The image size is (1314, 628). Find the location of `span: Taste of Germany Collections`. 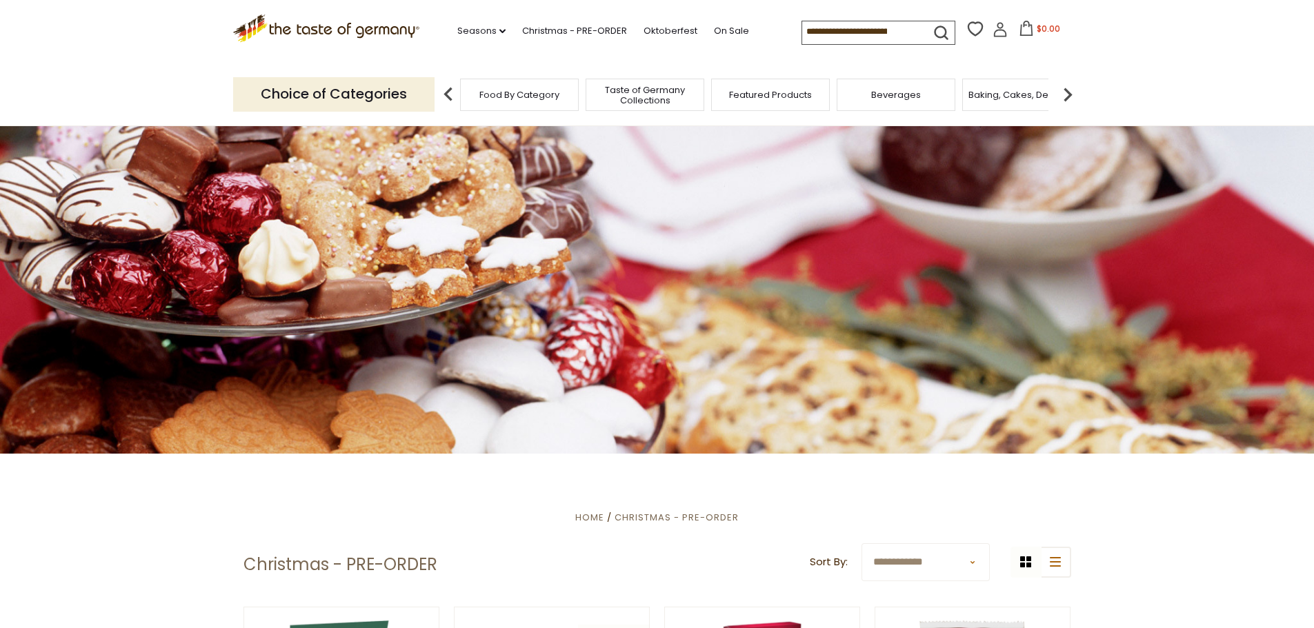

span: Taste of Germany Collections is located at coordinates (645, 95).